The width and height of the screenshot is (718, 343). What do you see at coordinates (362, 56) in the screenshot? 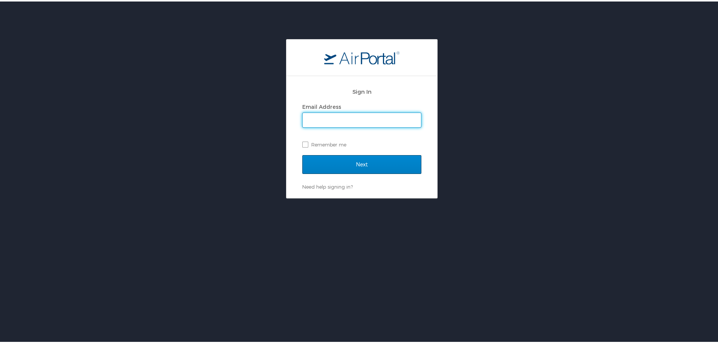
I see `img: logo` at bounding box center [362, 56].